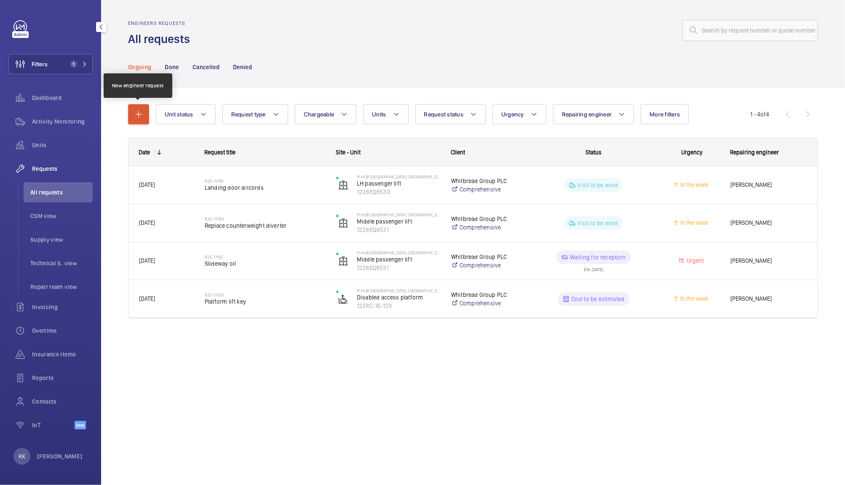  I want to click on p: Done, so click(172, 67).